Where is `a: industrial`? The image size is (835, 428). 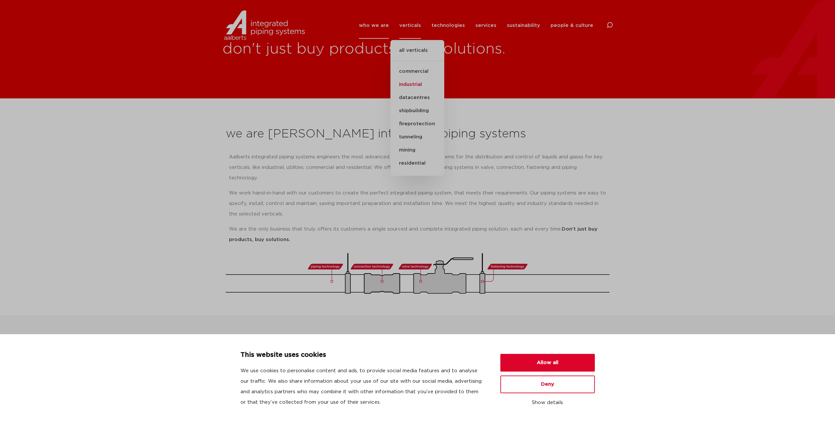 a: industrial is located at coordinates (417, 85).